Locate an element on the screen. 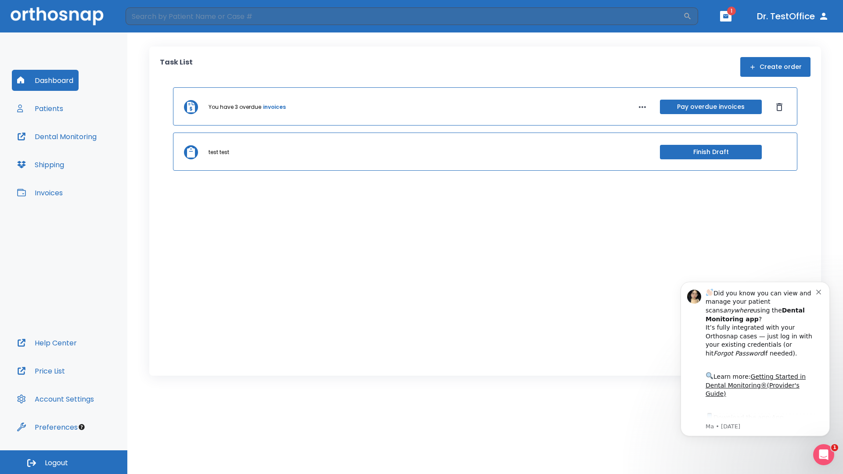  div: Did you know you can view and manage your patient scans using the ? It’s fully integrated with yo... is located at coordinates (93, 58).